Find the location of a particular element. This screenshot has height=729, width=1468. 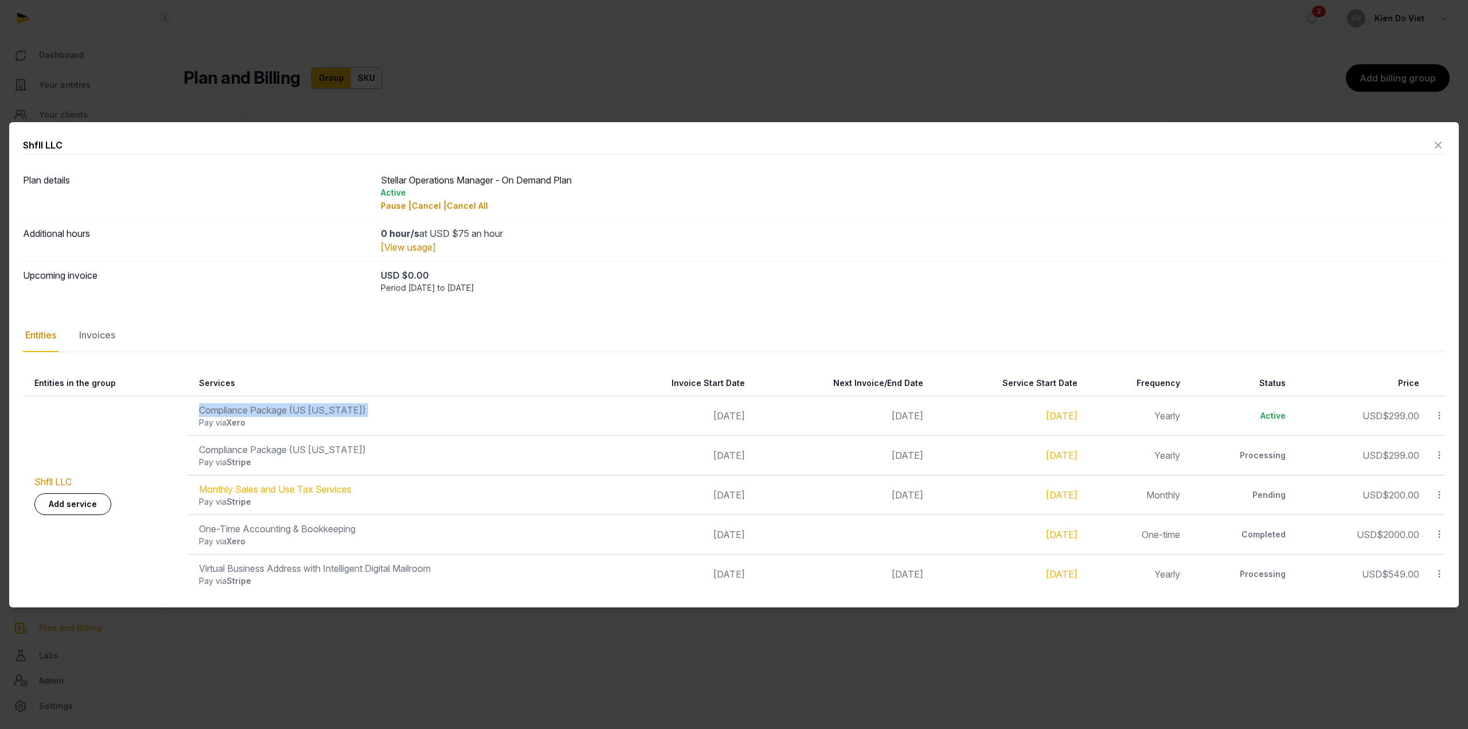

span: Cancel All is located at coordinates (467, 205).